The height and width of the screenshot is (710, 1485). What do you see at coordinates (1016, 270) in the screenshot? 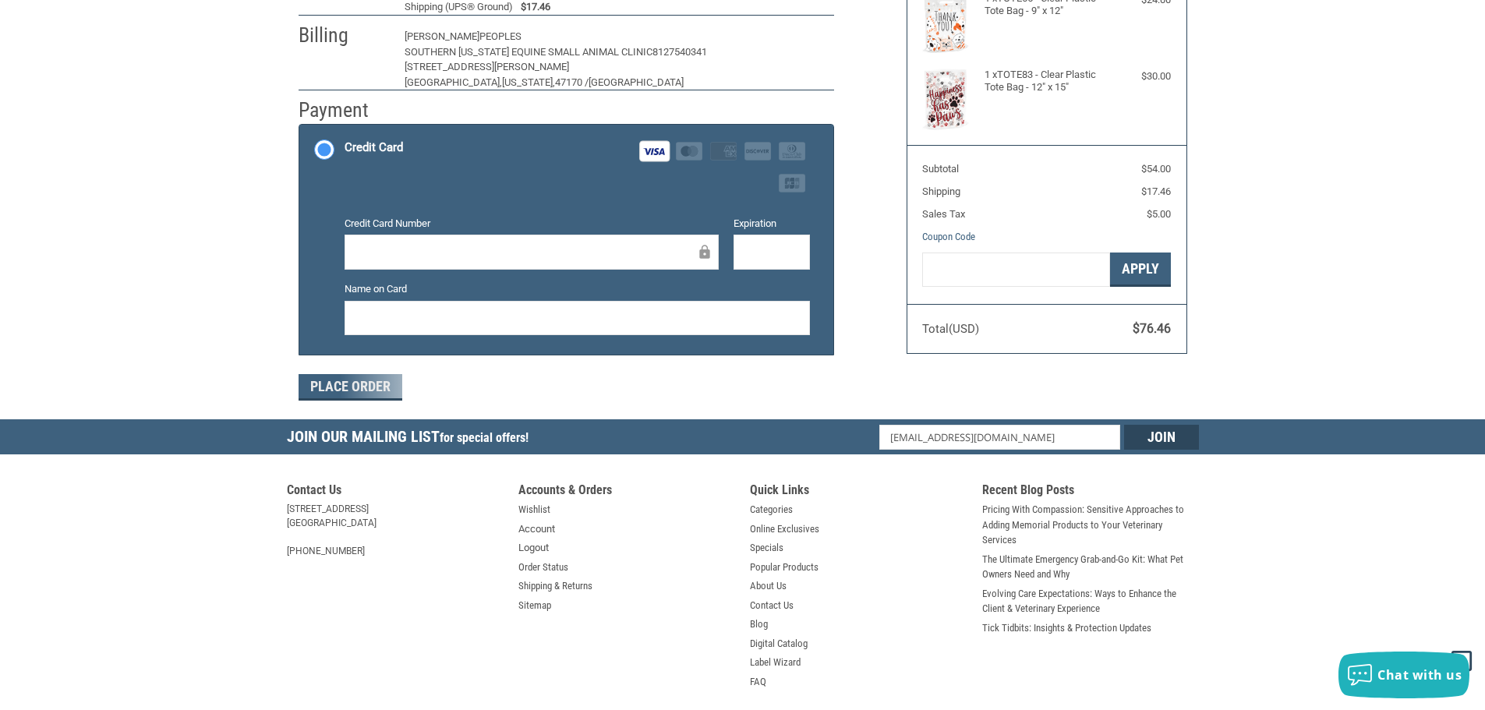
I see `input: Gift Certificate or Coupon Code` at bounding box center [1016, 270].